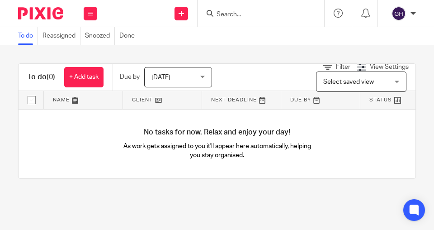 Image resolution: width=434 pixels, height=230 pixels. What do you see at coordinates (28, 36) in the screenshot?
I see `a: To do` at bounding box center [28, 36].